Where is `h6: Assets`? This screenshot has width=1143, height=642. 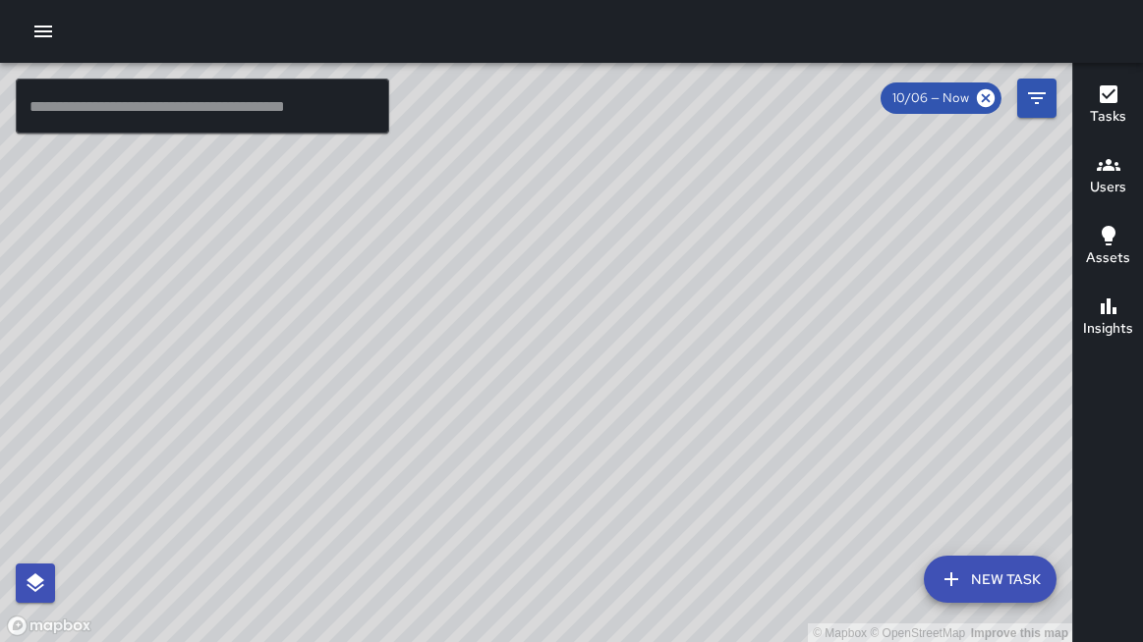
h6: Assets is located at coordinates (1107, 258).